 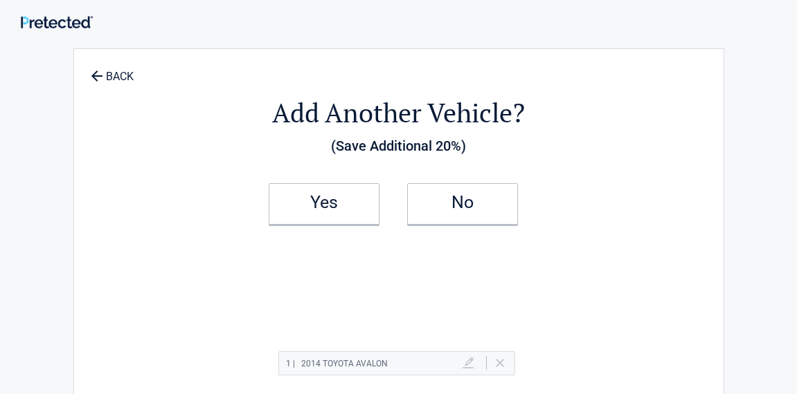 What do you see at coordinates (290, 364) in the screenshot?
I see `span: 1 |` at bounding box center [290, 364].